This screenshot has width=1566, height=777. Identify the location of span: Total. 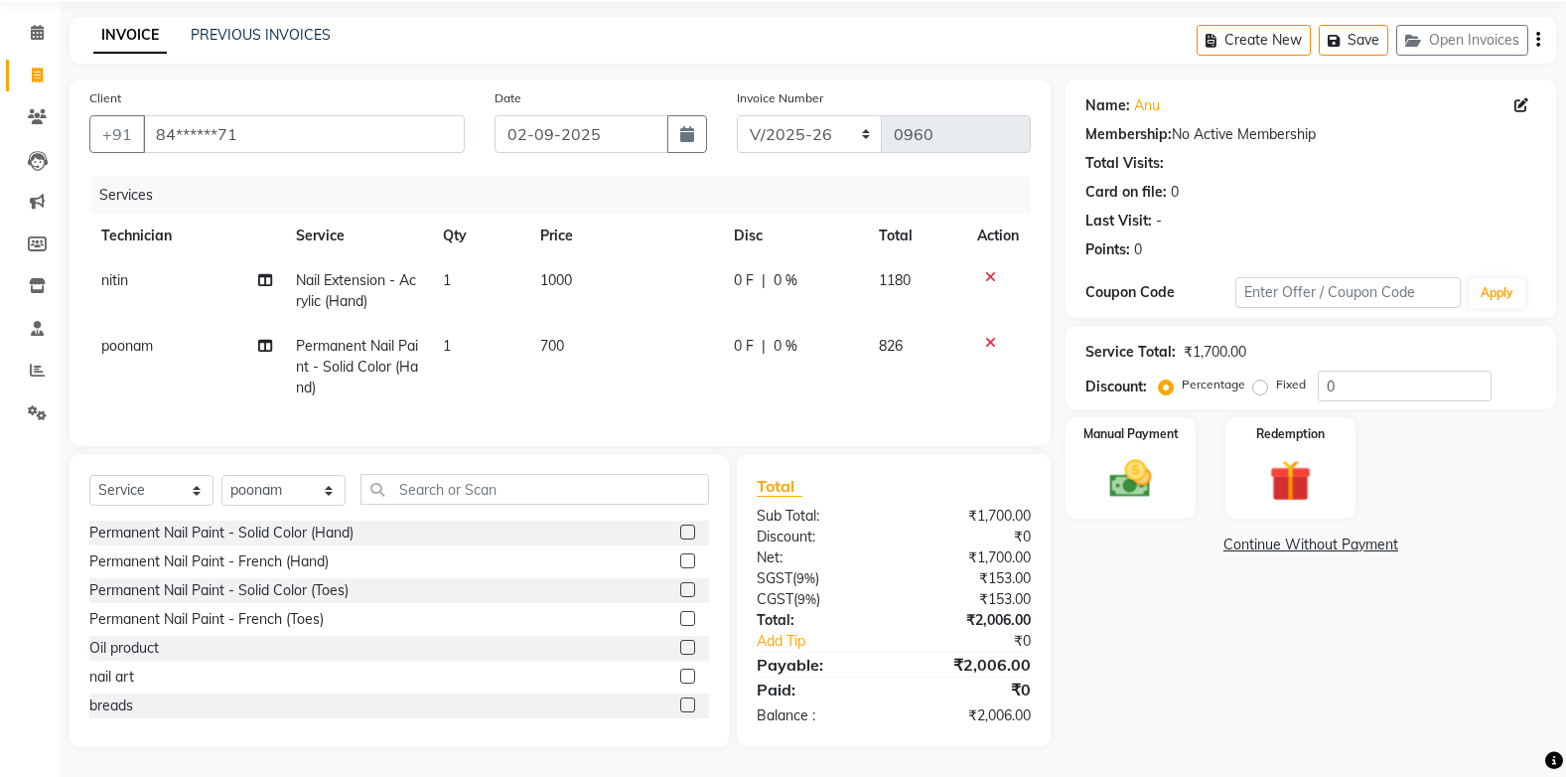
(780, 486).